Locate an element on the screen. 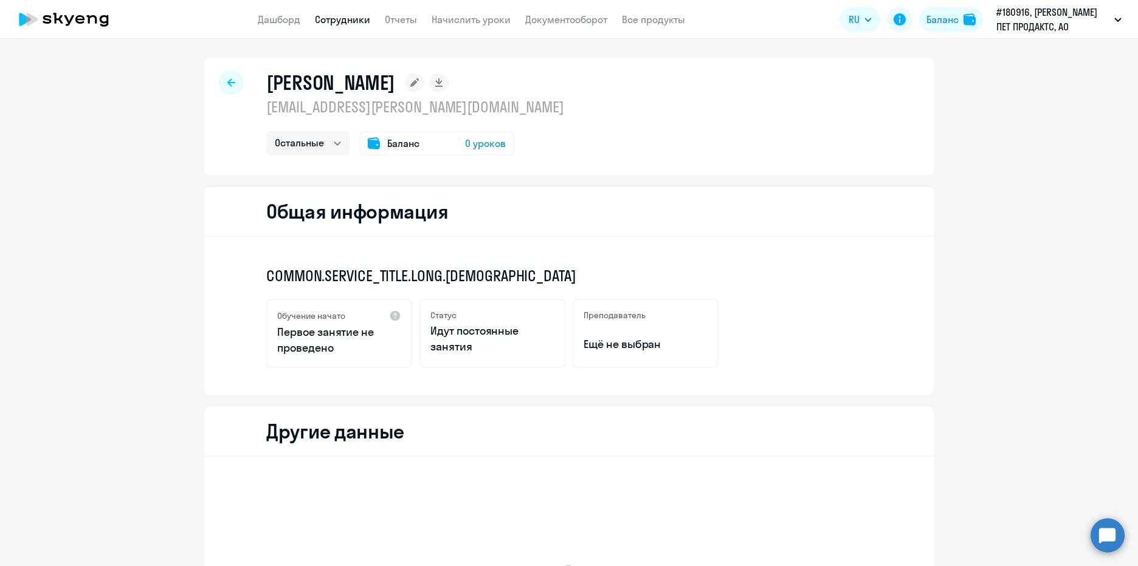 Image resolution: width=1138 pixels, height=566 pixels. button: Балансbalance is located at coordinates (950, 19).